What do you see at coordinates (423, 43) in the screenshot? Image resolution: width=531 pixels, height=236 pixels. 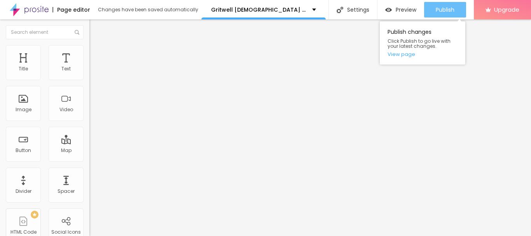 I see `div: Publish changes` at bounding box center [423, 43].